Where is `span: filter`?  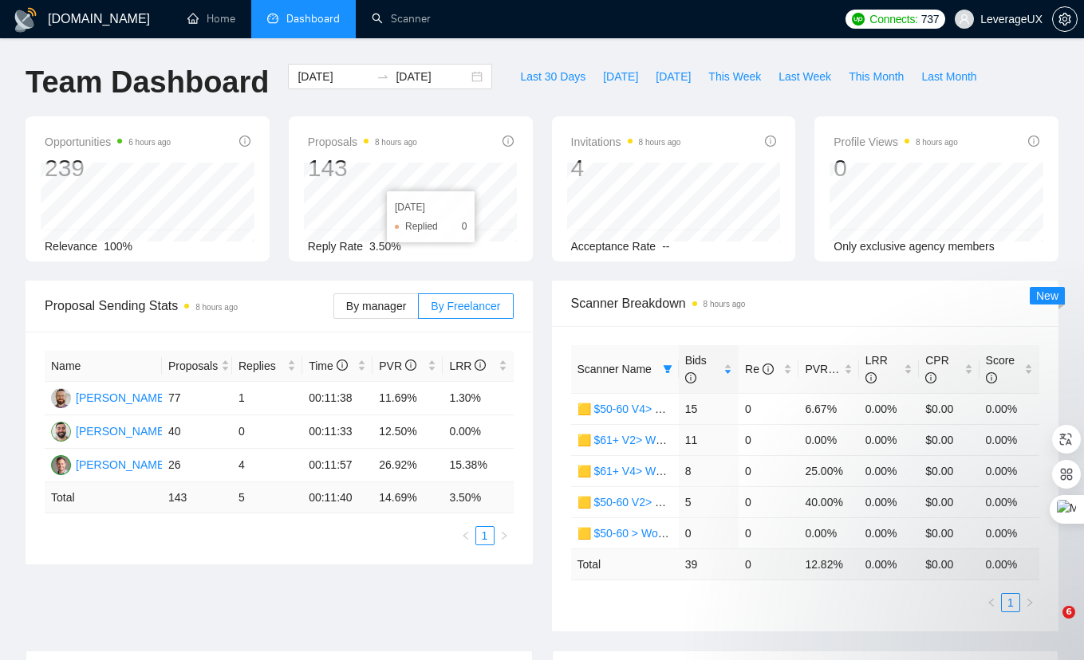 span: filter is located at coordinates (668, 369).